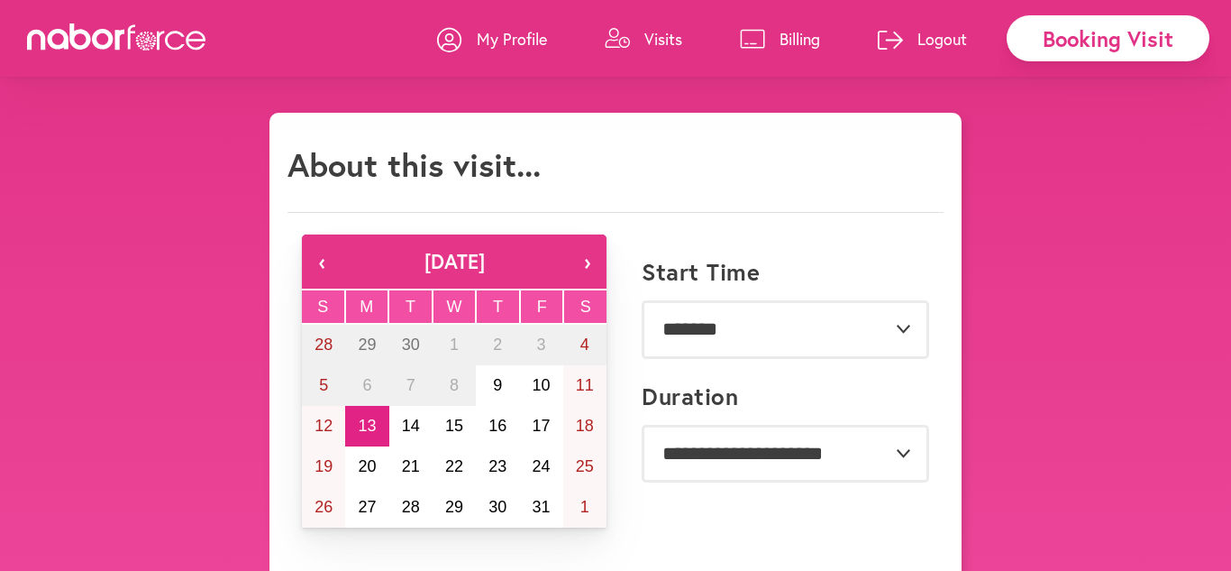 This screenshot has width=1231, height=571. What do you see at coordinates (498, 426) in the screenshot?
I see `abbr: October 16, 2025` at bounding box center [498, 426].